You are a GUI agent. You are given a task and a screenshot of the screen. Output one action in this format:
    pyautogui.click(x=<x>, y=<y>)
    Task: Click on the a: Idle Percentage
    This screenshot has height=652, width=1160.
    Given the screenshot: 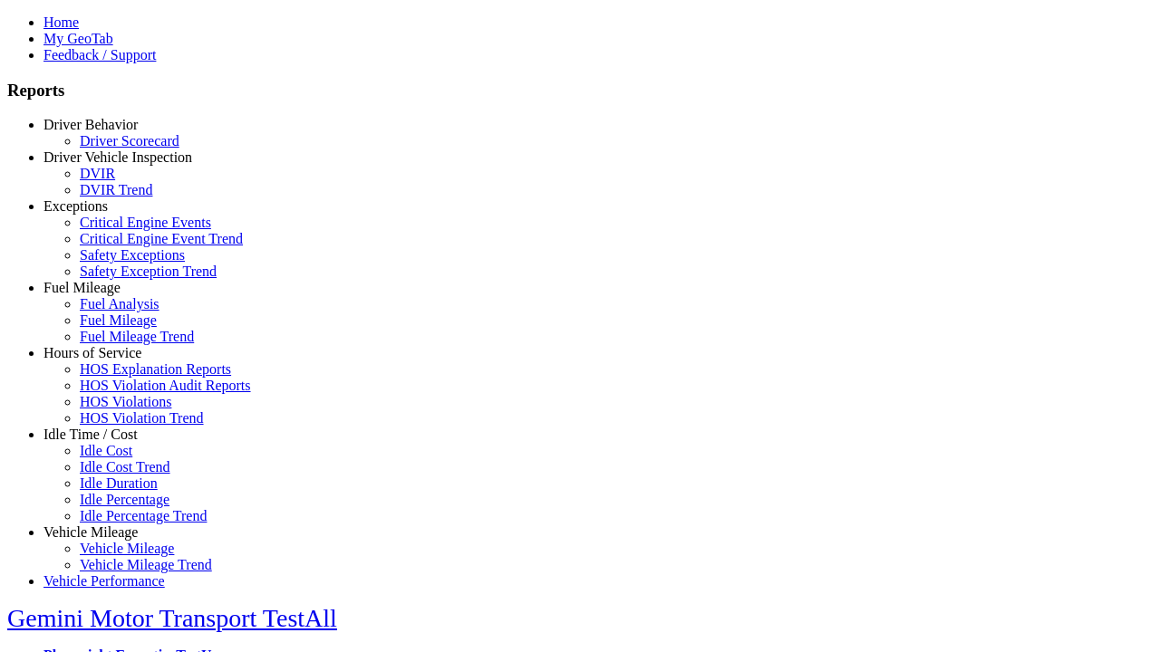 What is the action you would take?
    pyautogui.click(x=124, y=499)
    